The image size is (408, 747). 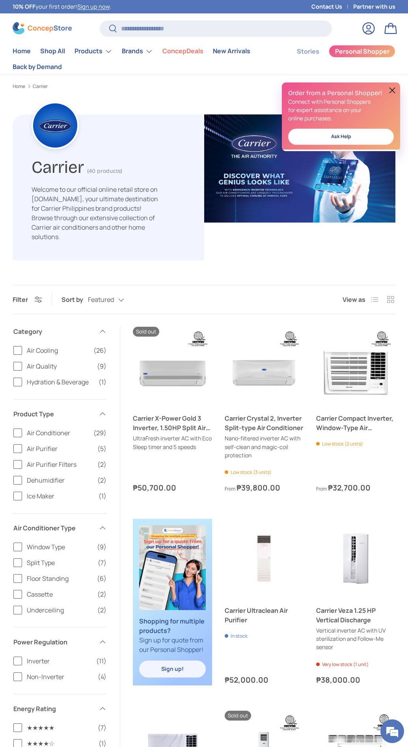 What do you see at coordinates (114, 299) in the screenshot?
I see `button: Featured` at bounding box center [114, 299].